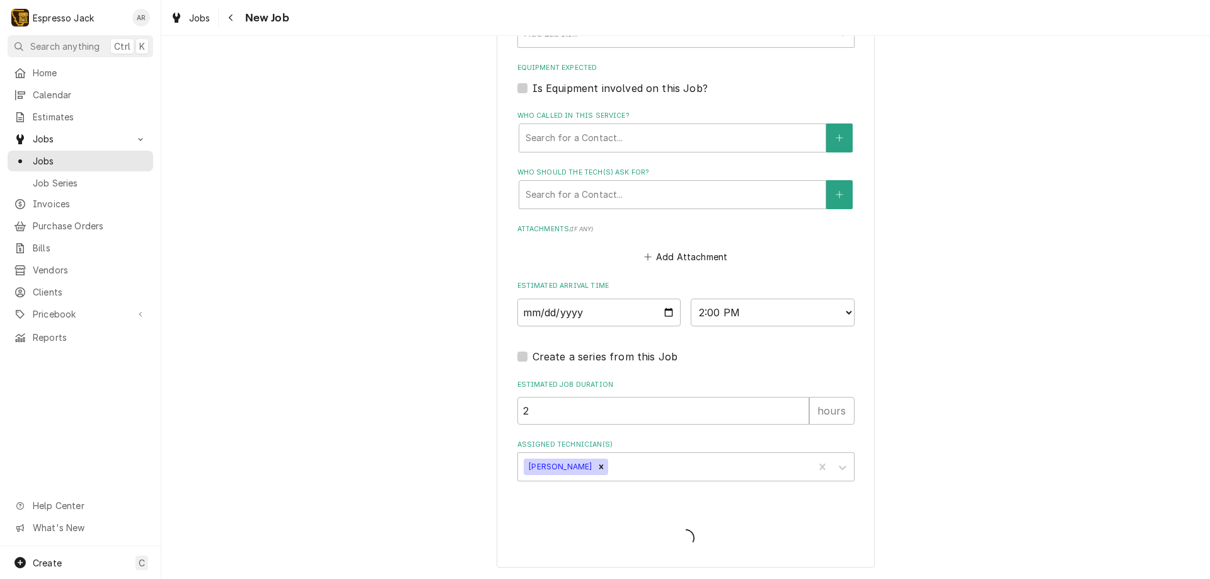 Image resolution: width=1210 pixels, height=579 pixels. I want to click on button: Add Attachment, so click(686, 257).